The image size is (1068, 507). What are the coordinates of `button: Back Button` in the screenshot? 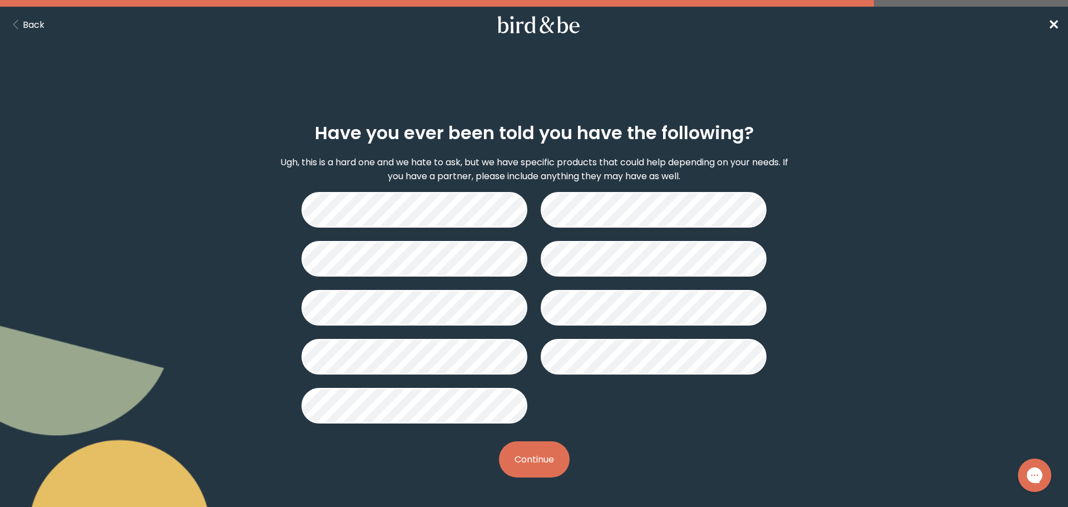 It's located at (27, 24).